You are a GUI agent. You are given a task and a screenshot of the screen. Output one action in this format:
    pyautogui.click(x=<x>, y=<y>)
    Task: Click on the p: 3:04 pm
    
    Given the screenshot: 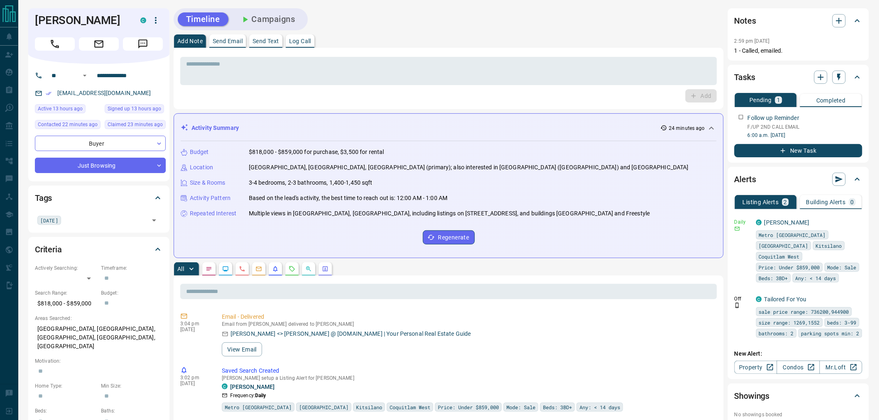 What is the action you would take?
    pyautogui.click(x=195, y=324)
    